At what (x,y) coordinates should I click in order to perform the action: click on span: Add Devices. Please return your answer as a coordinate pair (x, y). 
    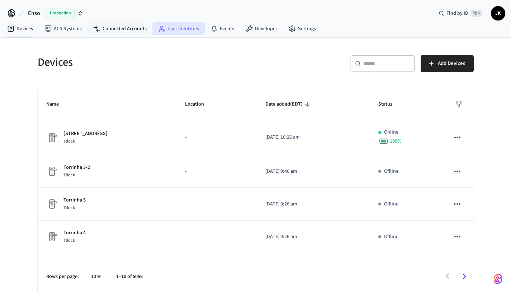
    Looking at the image, I should click on (452, 63).